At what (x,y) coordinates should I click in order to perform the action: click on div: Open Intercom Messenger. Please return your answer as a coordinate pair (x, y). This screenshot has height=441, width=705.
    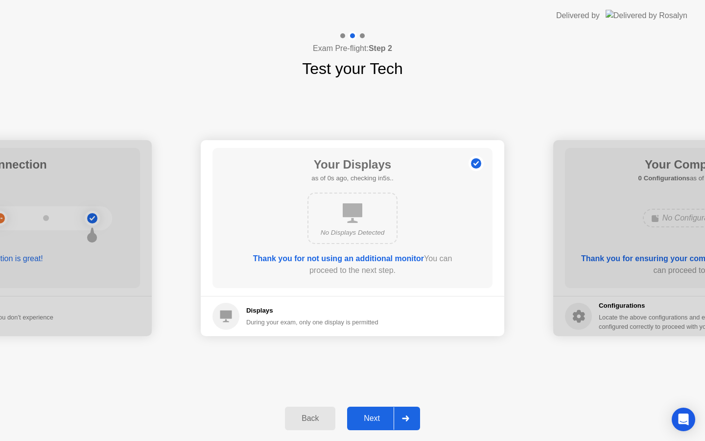
    Looking at the image, I should click on (684, 419).